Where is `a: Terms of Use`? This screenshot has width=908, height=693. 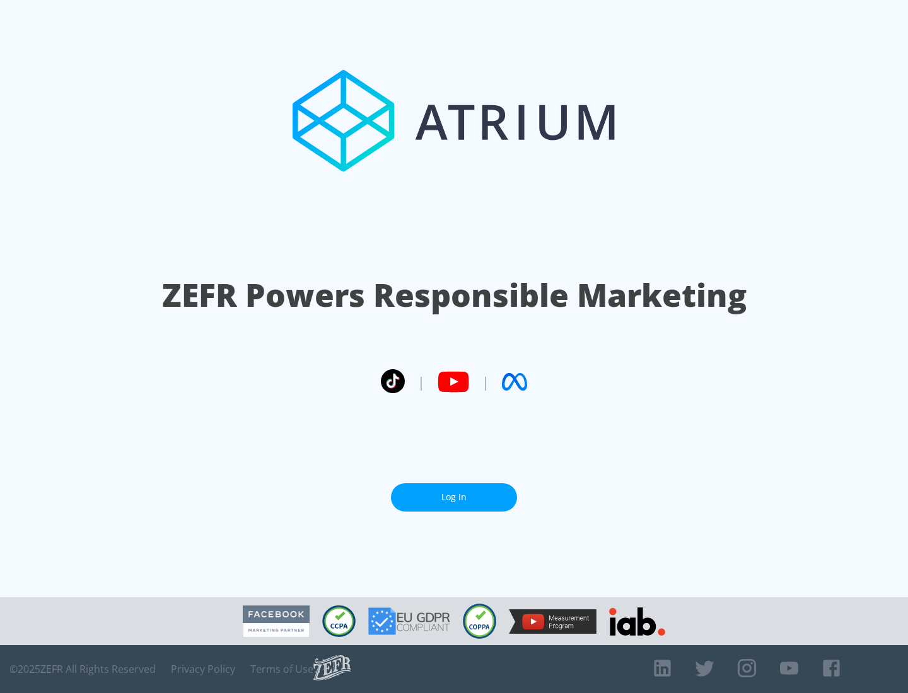
a: Terms of Use is located at coordinates (282, 669).